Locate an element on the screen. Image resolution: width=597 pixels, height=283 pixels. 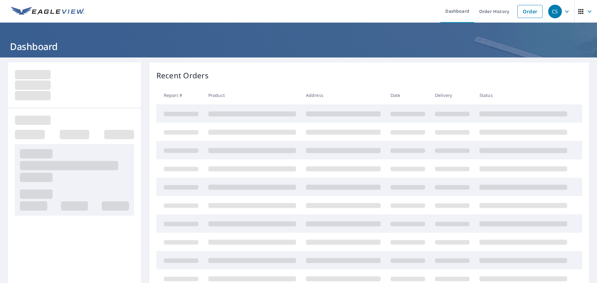
th: Status is located at coordinates (523, 95).